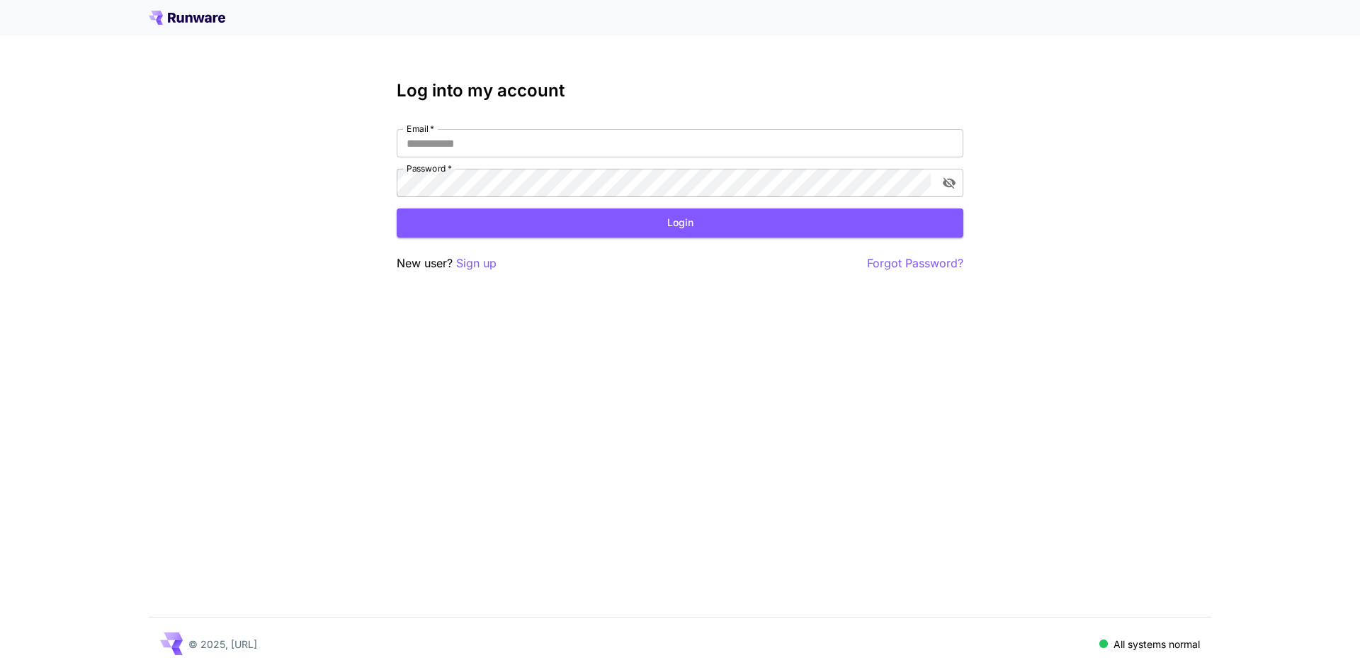 This screenshot has height=670, width=1360. Describe the element at coordinates (915, 263) in the screenshot. I see `button: Forgot Password?` at that location.